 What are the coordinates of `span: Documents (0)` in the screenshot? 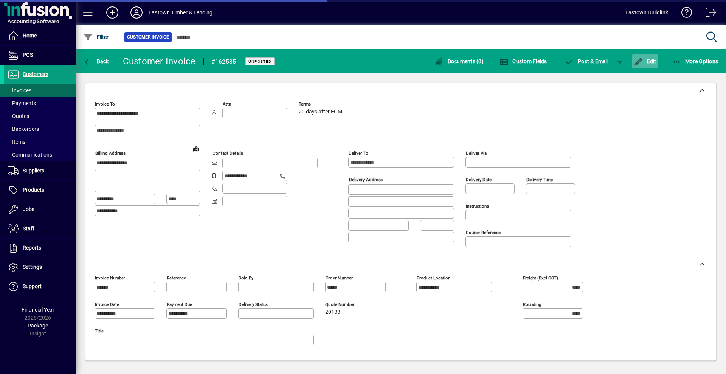 It's located at (459, 61).